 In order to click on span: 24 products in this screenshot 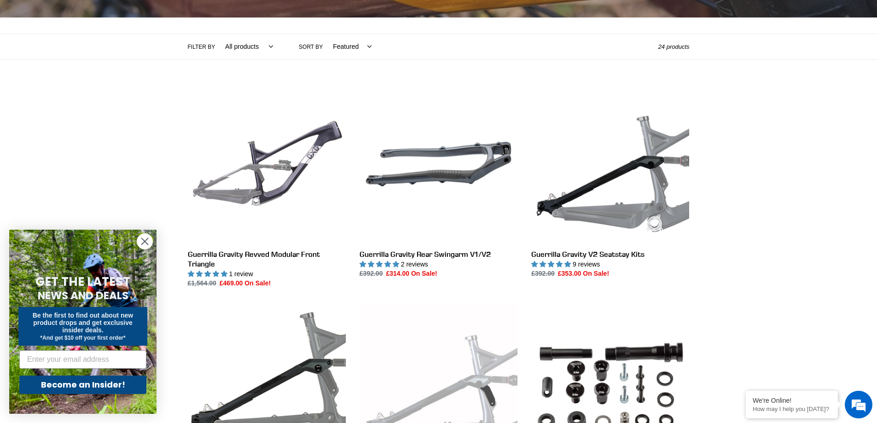, I will do `click(674, 46)`.